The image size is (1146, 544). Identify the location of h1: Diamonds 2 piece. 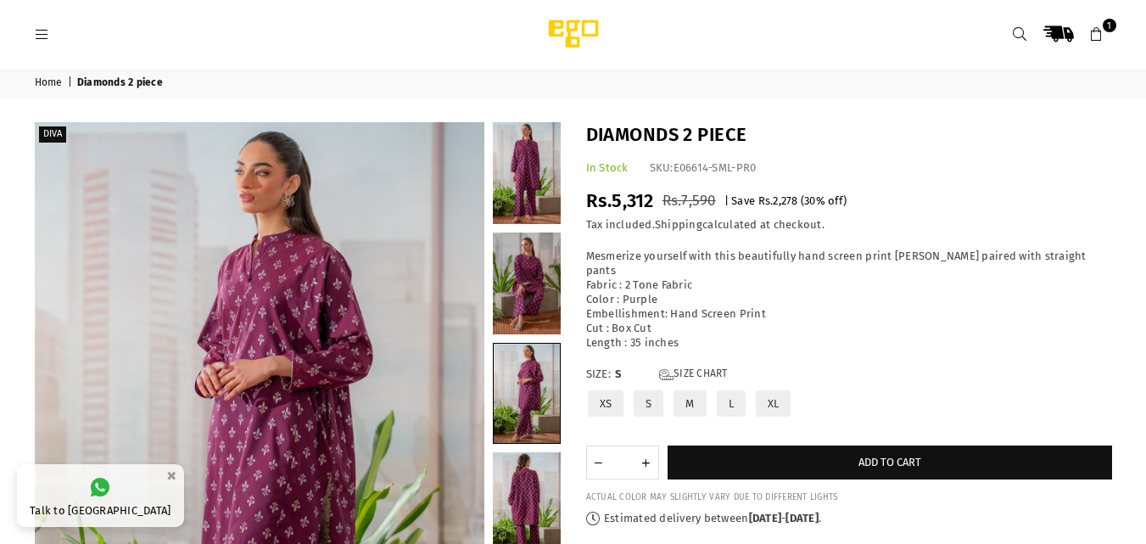
(849, 135).